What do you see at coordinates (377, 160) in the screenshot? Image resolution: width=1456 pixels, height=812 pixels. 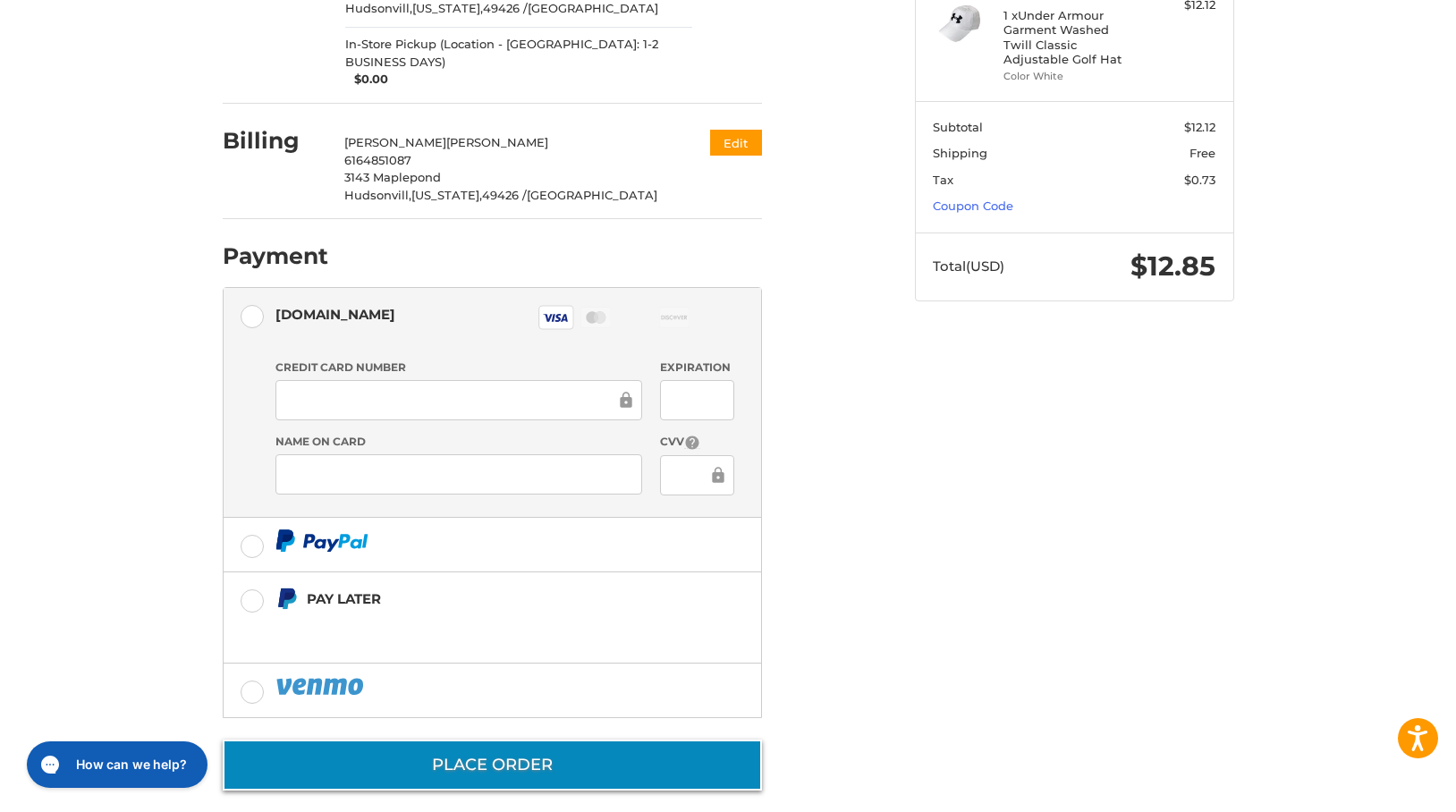 I see `span: 6164851087` at bounding box center [377, 160].